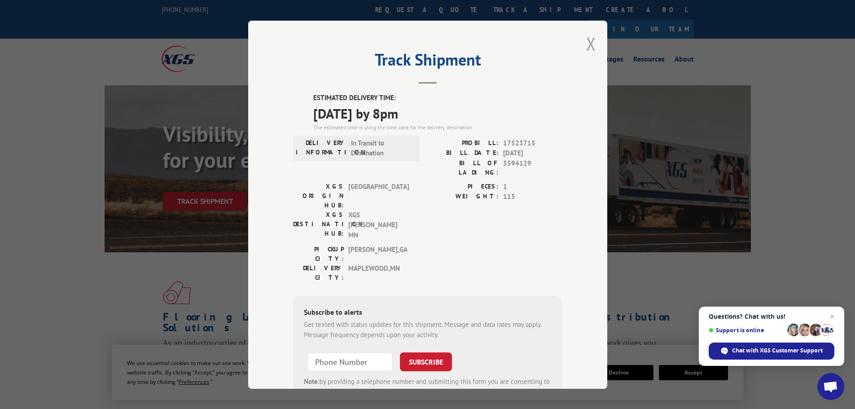 This screenshot has height=409, width=855. What do you see at coordinates (463, 186) in the screenshot?
I see `label: PIECES:` at bounding box center [463, 186].